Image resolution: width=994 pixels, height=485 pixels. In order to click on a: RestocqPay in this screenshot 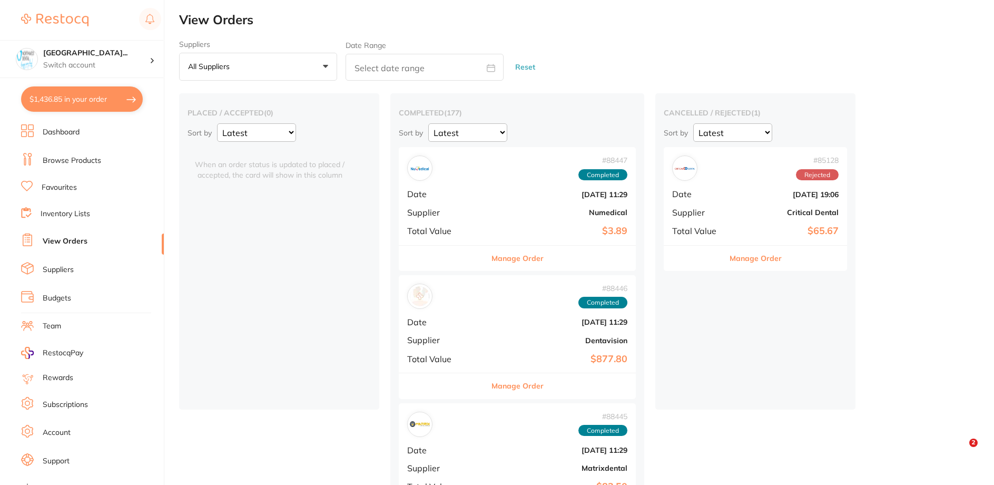, I will do `click(52, 352)`.